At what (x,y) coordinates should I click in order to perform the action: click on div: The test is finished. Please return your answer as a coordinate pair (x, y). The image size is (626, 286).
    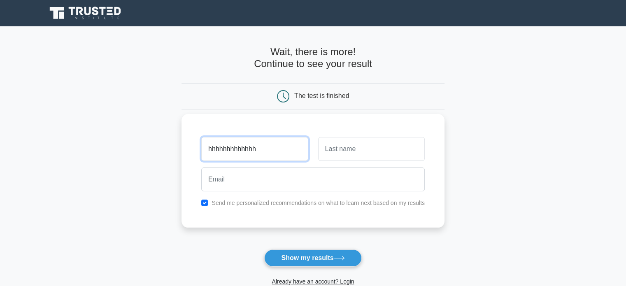
    Looking at the image, I should click on (322, 96).